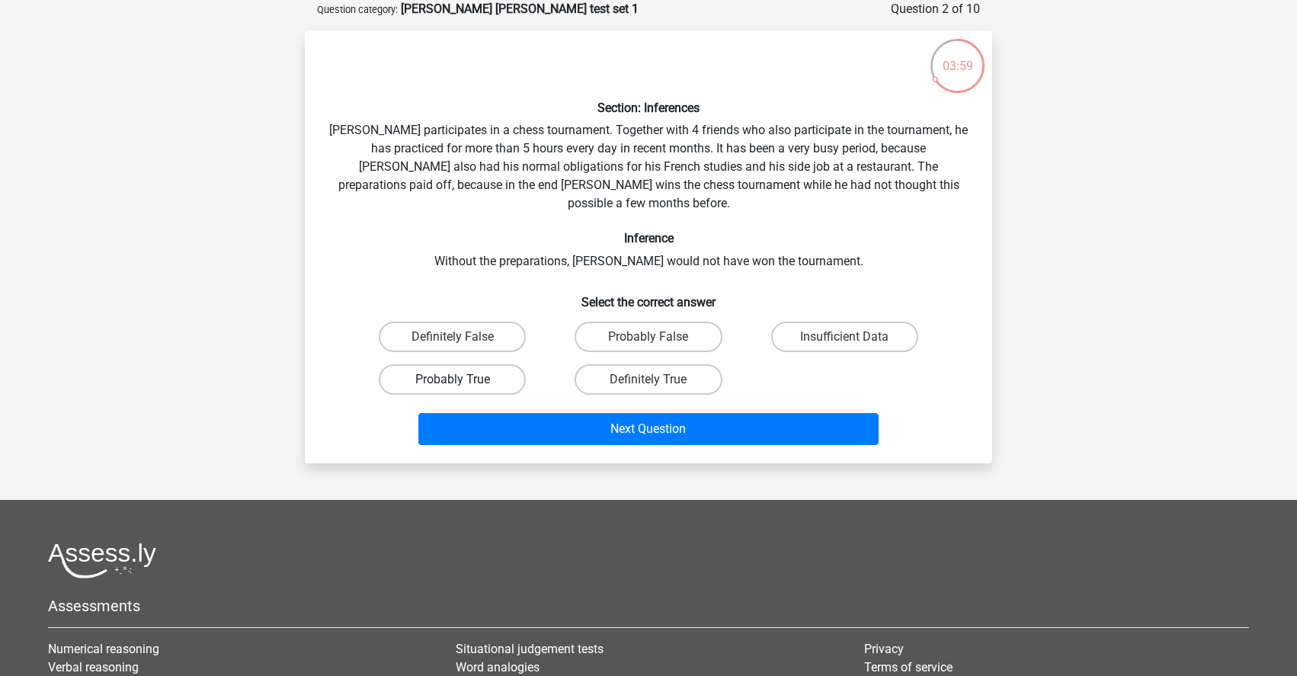 This screenshot has height=676, width=1297. What do you see at coordinates (957, 56) in the screenshot?
I see `div: 03:59` at bounding box center [957, 56].